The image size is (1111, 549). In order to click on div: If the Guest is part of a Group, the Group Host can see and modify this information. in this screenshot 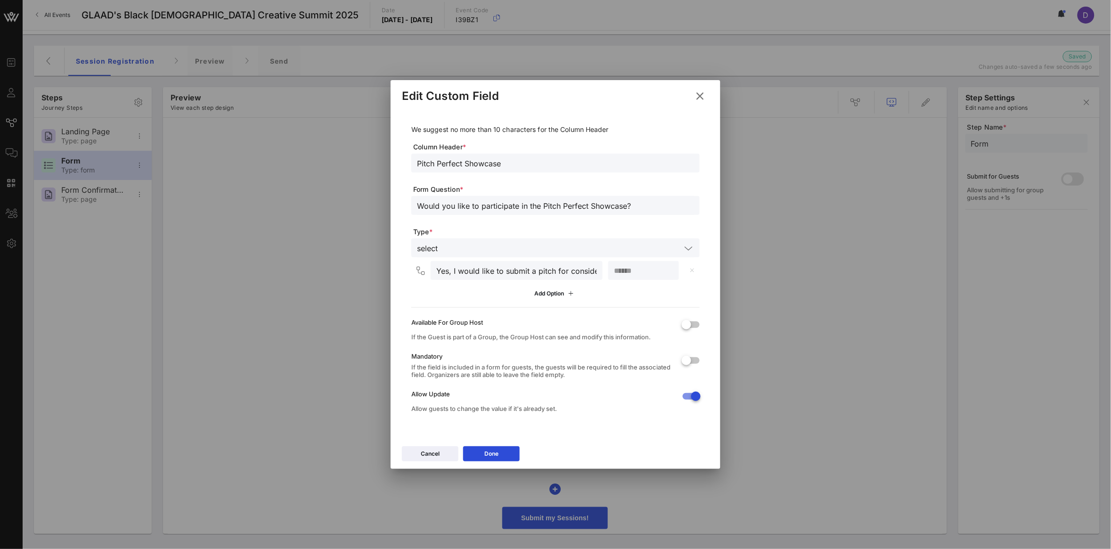, I will do `click(543, 337)`.